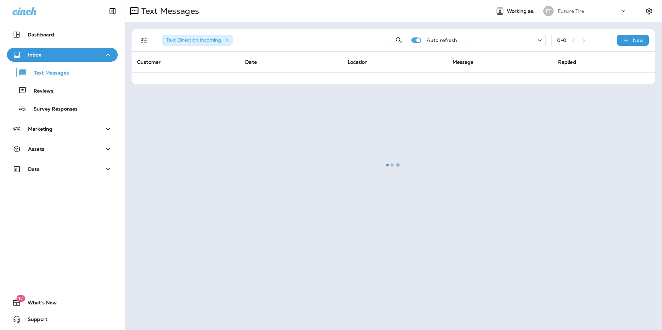  What do you see at coordinates (62, 55) in the screenshot?
I see `button: Inbox` at bounding box center [62, 55].